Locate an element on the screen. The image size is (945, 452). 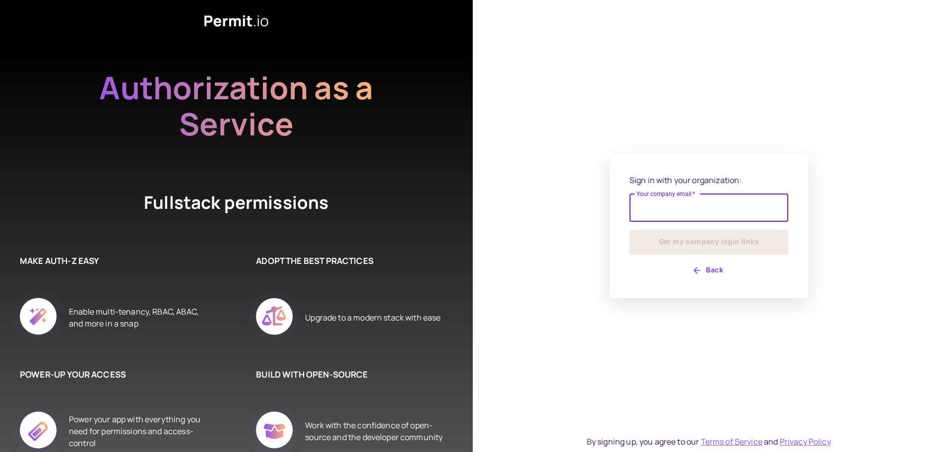
label: Your company email is located at coordinates (666, 194).